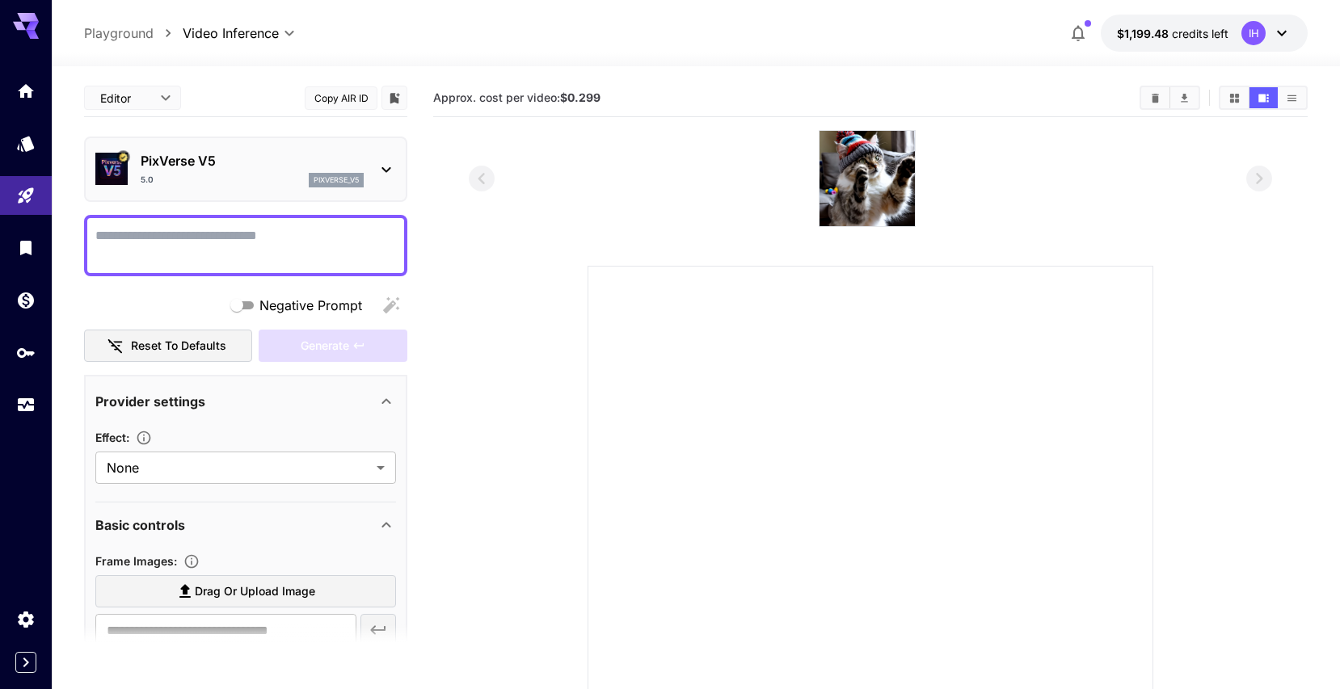 The height and width of the screenshot is (689, 1340). I want to click on div: Provider settings, so click(246, 402).